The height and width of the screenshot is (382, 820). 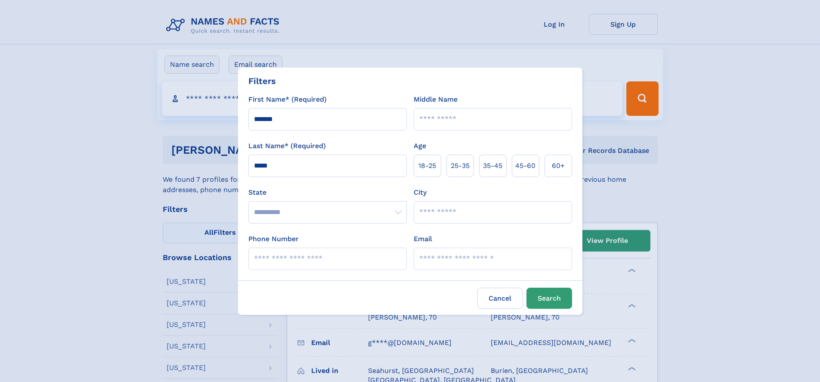 What do you see at coordinates (460, 166) in the screenshot?
I see `span: 25‑35` at bounding box center [460, 166].